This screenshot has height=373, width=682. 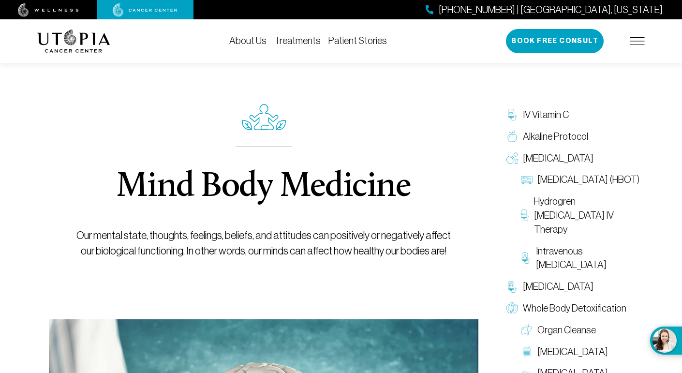 What do you see at coordinates (527, 352) in the screenshot?
I see `img: Colon Therapy` at bounding box center [527, 352].